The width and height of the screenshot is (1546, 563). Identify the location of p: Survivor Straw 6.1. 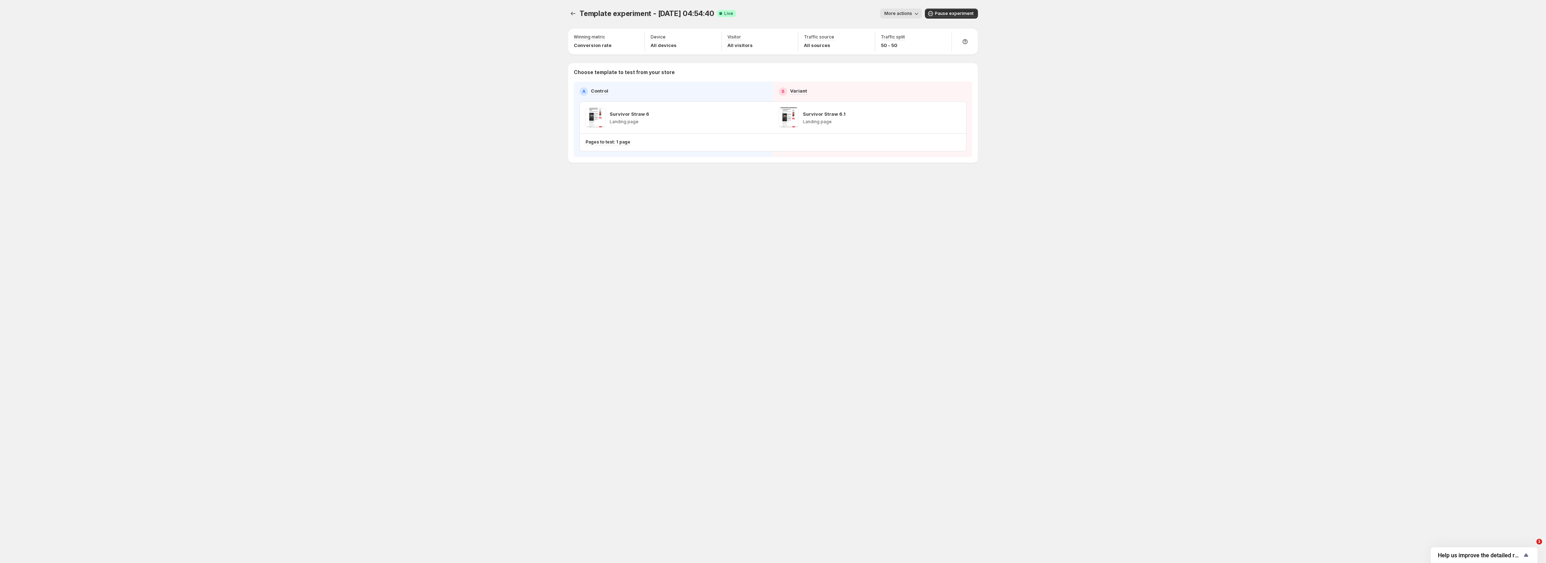
(824, 114).